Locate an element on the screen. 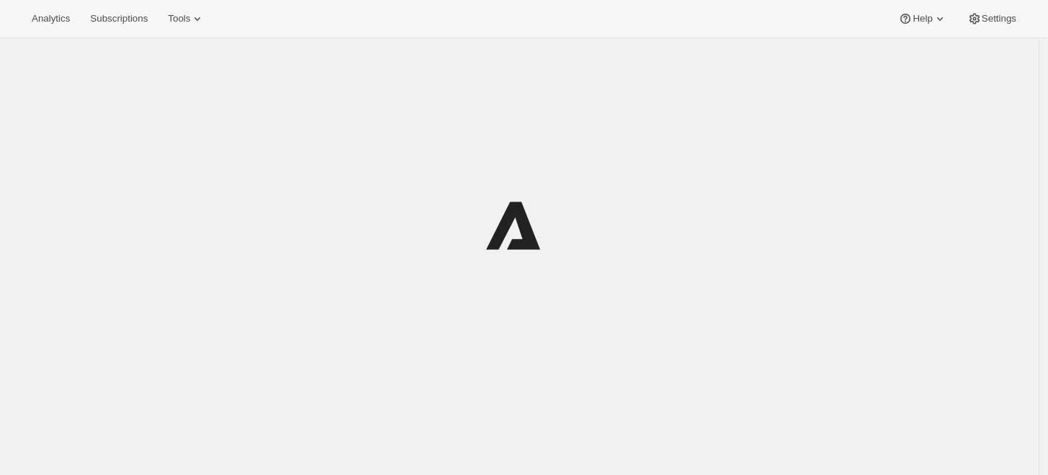 Image resolution: width=1048 pixels, height=475 pixels. span: Analytics is located at coordinates (50, 19).